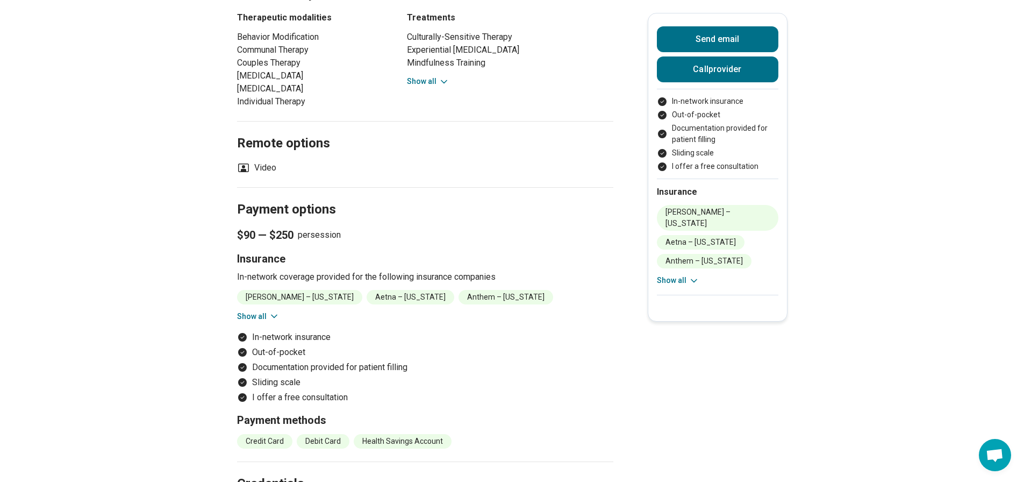 The image size is (1024, 482). What do you see at coordinates (265, 235) in the screenshot?
I see `span: $90 — $250` at bounding box center [265, 235].